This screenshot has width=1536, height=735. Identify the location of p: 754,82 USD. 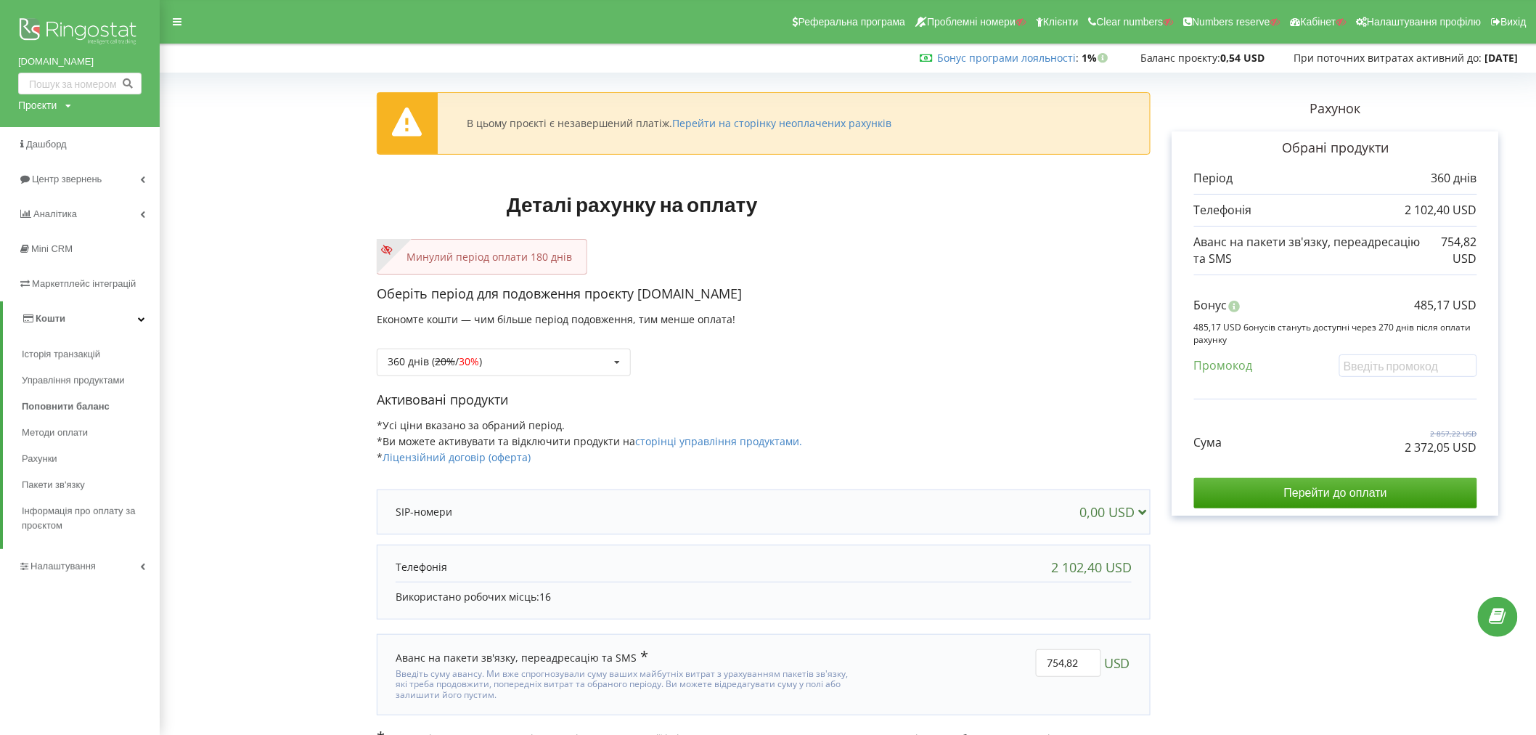
(1450, 250).